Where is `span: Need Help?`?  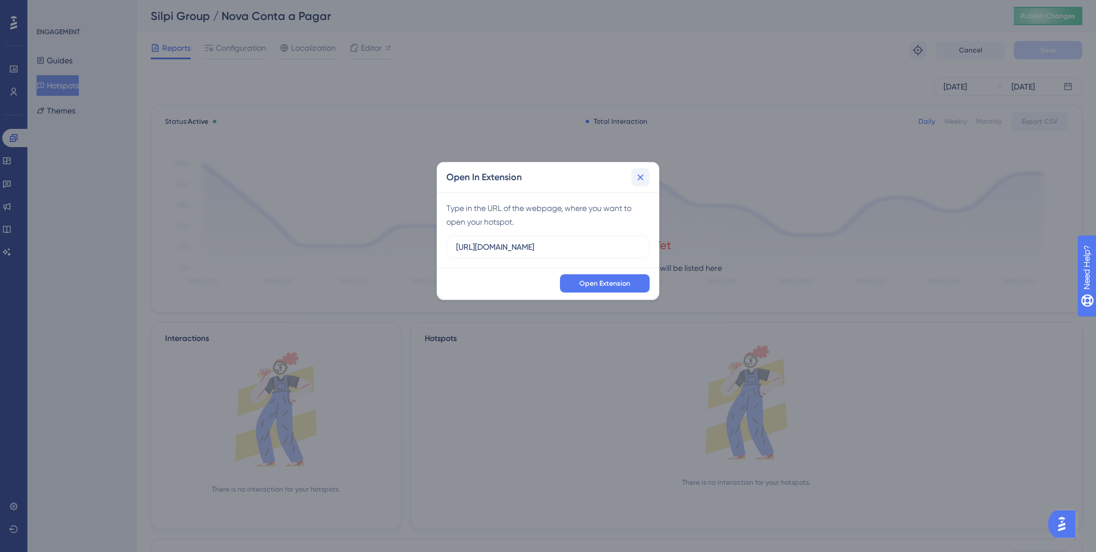
span: Need Help? is located at coordinates (49, 10).